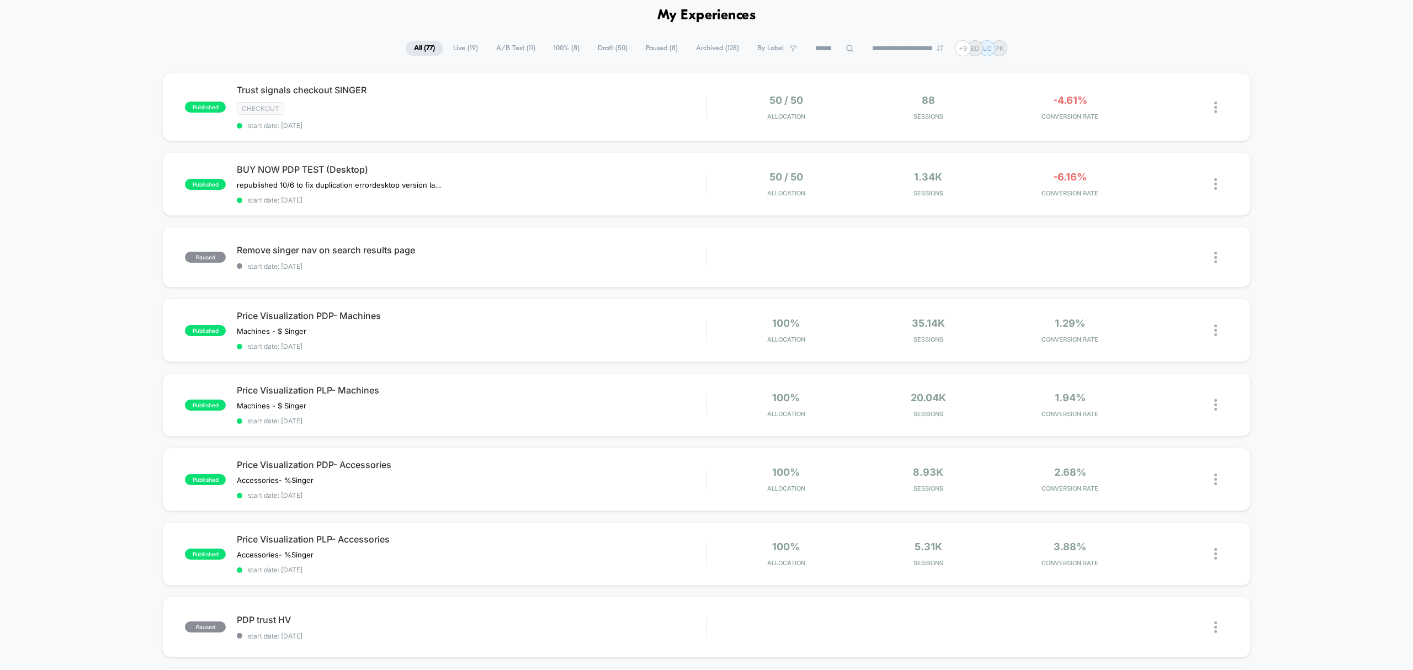  What do you see at coordinates (1070, 397) in the screenshot?
I see `span: 1.94%` at bounding box center [1070, 397].